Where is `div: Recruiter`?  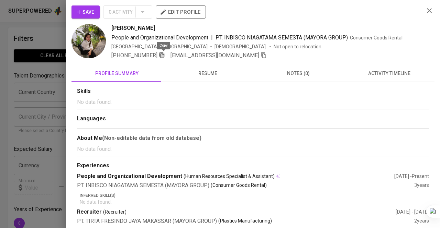 div: Recruiter is located at coordinates (236, 212).